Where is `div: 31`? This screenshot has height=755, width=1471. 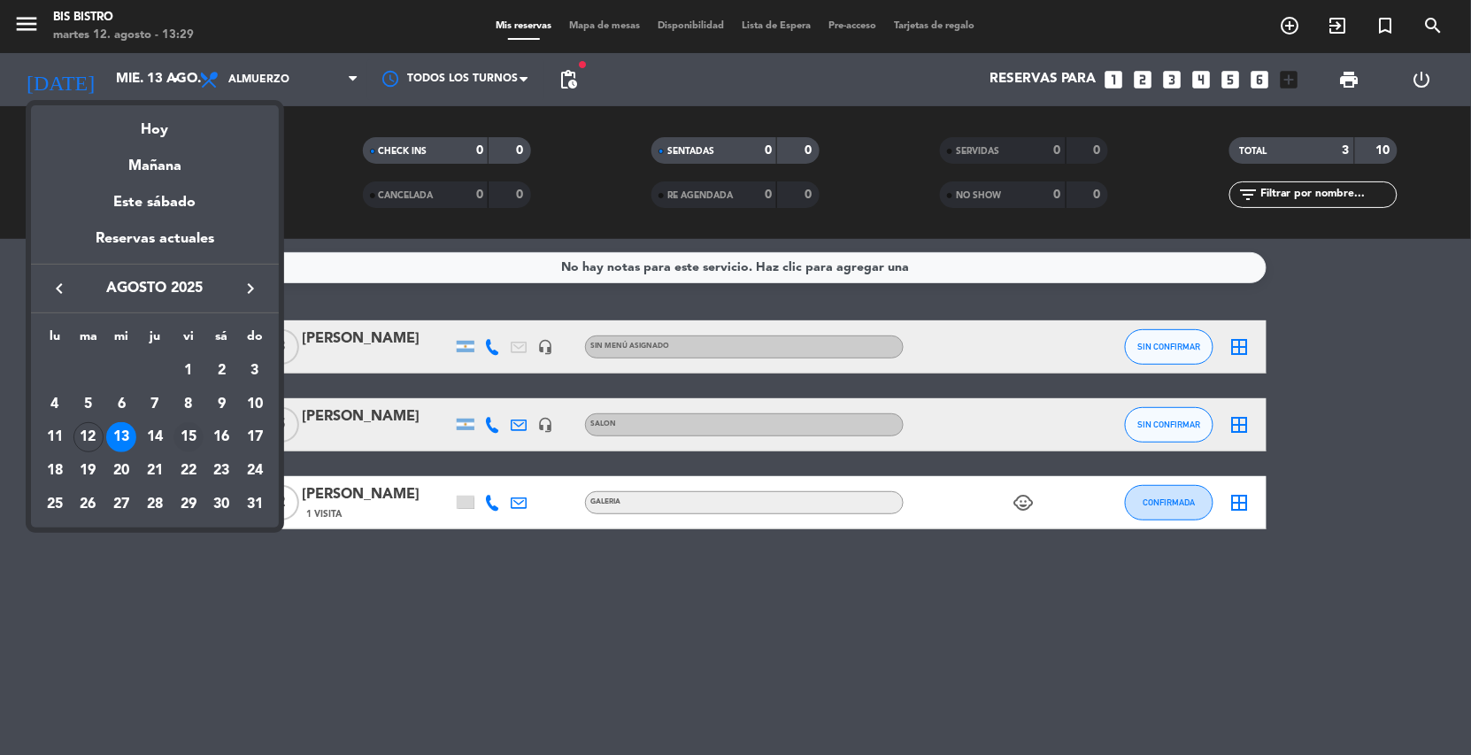
div: 31 is located at coordinates (255, 504).